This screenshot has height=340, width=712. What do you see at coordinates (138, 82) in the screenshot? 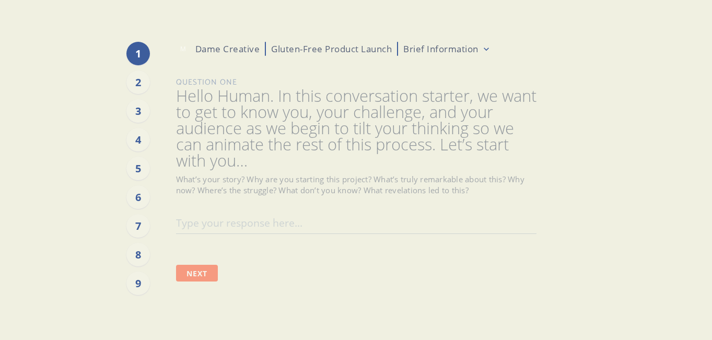
I see `div: 2` at bounding box center [138, 82].